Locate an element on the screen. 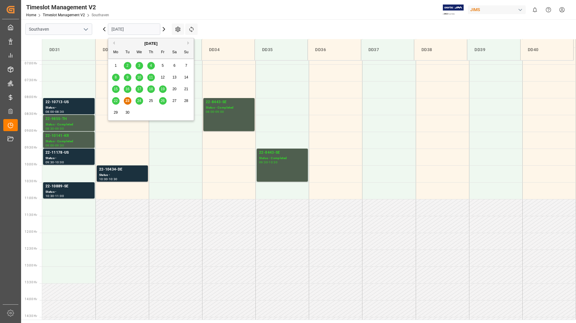  div: DD32 is located at coordinates (122, 50).